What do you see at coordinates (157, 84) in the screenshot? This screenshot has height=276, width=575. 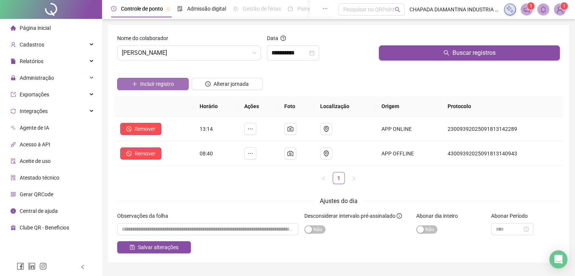 I see `span: Incluir registro` at bounding box center [157, 84].